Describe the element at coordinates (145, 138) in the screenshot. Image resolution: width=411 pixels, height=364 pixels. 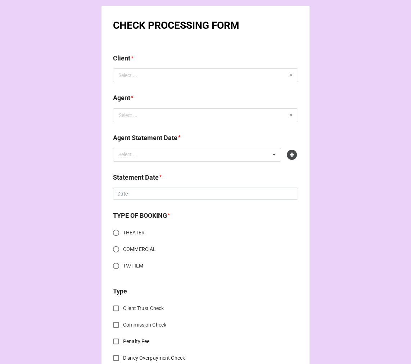
I see `label: Agent Statement Date` at that location.